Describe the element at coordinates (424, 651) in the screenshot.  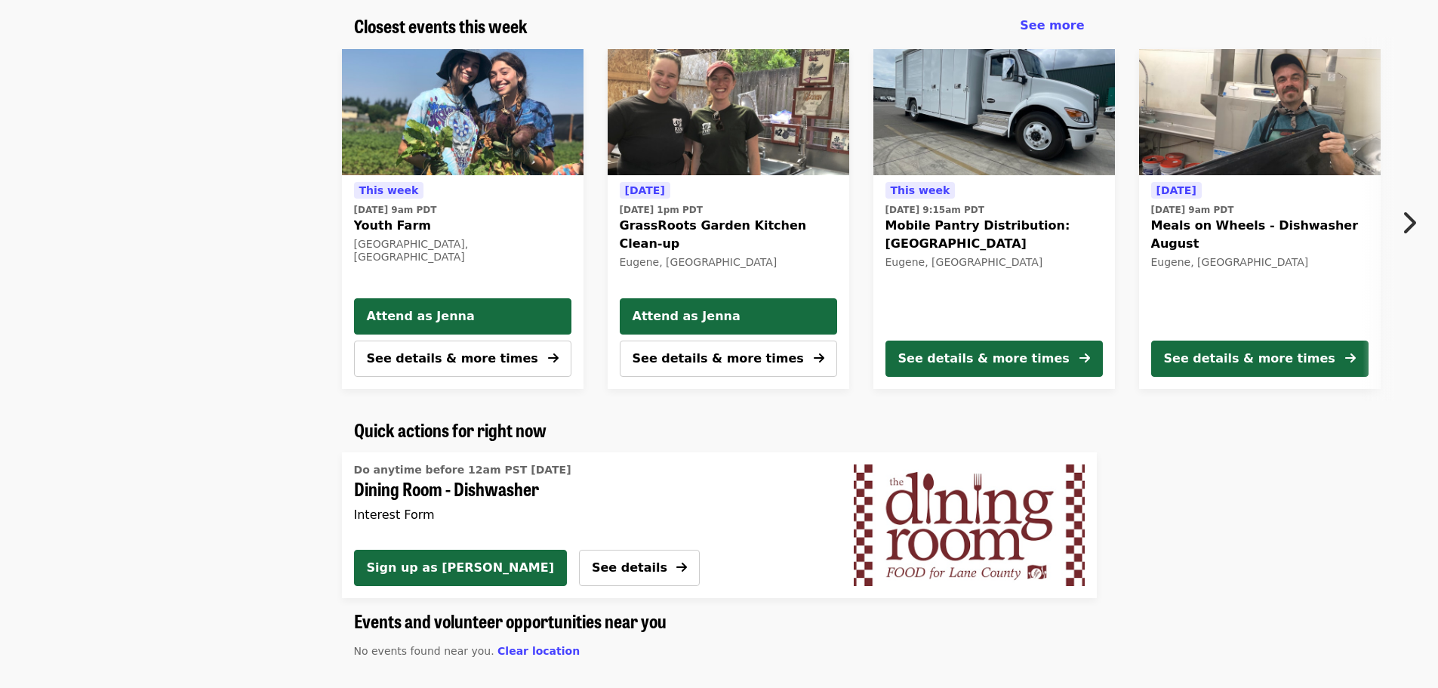
I see `span: No events found near you.` at that location.